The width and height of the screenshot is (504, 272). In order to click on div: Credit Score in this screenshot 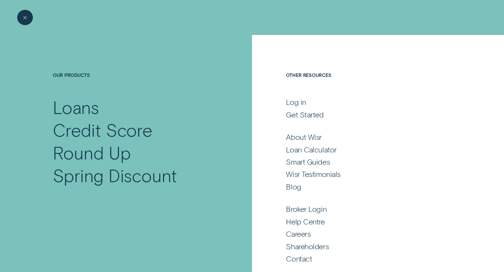, I will do `click(102, 130)`.